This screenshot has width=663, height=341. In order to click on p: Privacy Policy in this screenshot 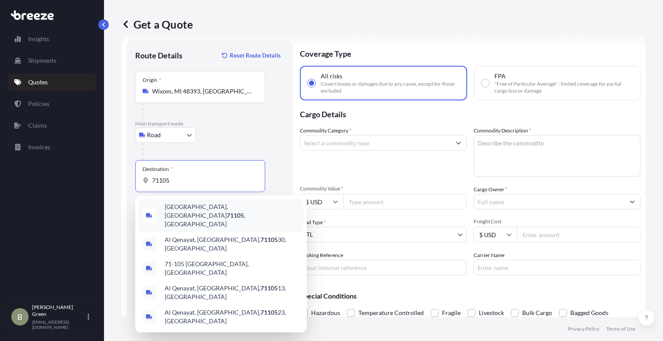, I will do `click(583, 329)`.